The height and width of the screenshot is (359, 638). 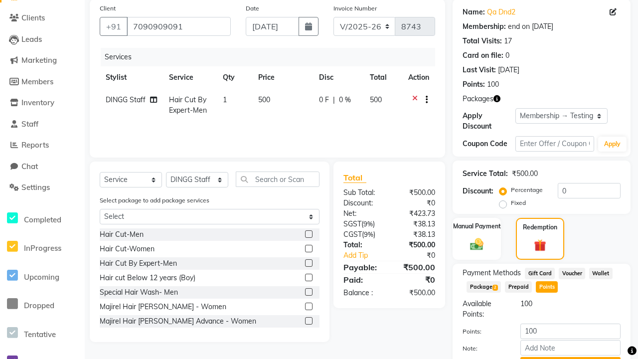 I want to click on span: Tentative, so click(x=40, y=334).